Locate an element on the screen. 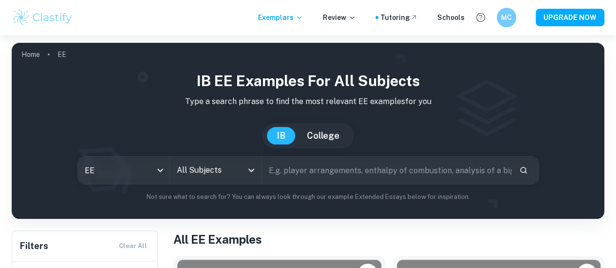  p: Exemplars is located at coordinates (281, 18).